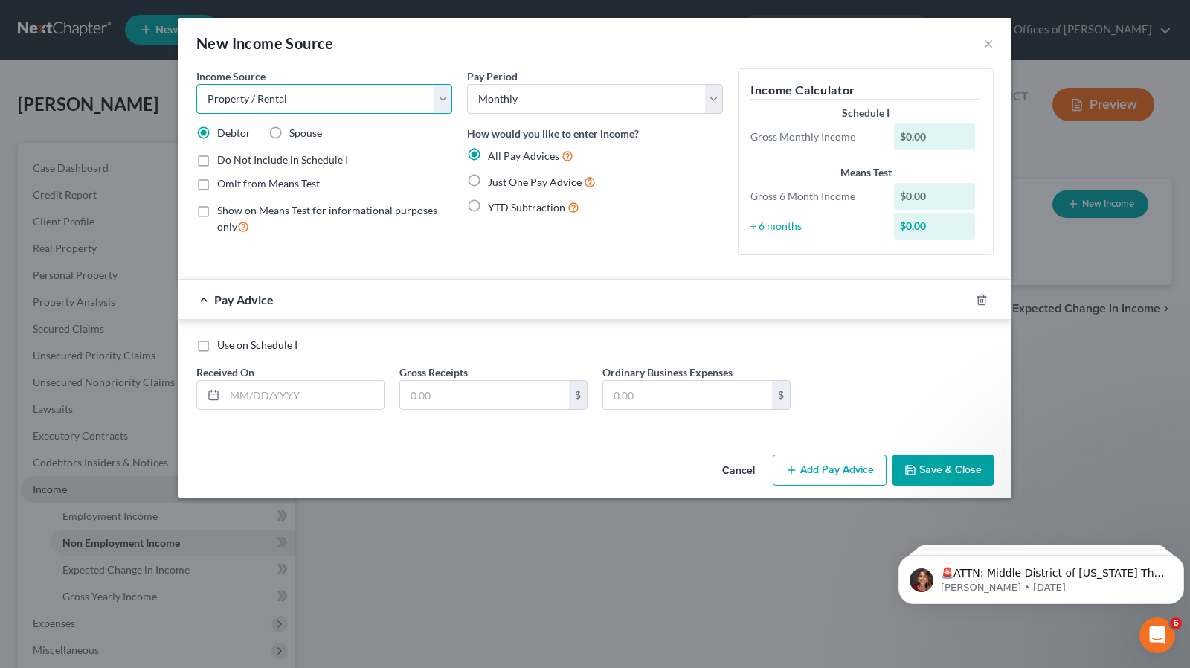 This screenshot has width=1190, height=668. Describe the element at coordinates (149, 56) in the screenshot. I see `div: message notification from Katie, 1w ago. 🚨ATTN: Middle District of Florida The court has added a ...` at that location.